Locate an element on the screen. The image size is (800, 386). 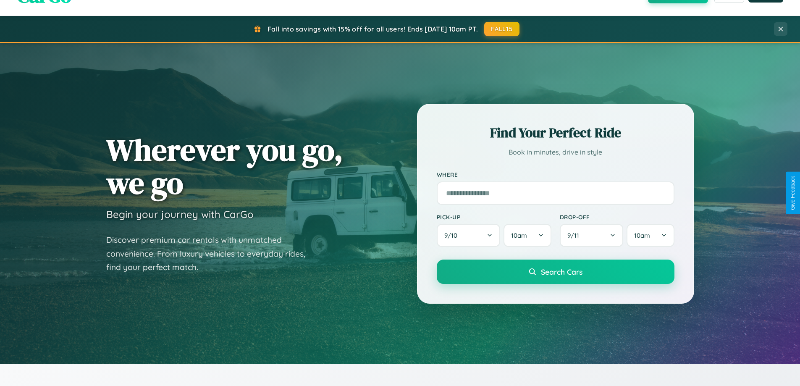
span: 9 / 10 is located at coordinates (453, 235).